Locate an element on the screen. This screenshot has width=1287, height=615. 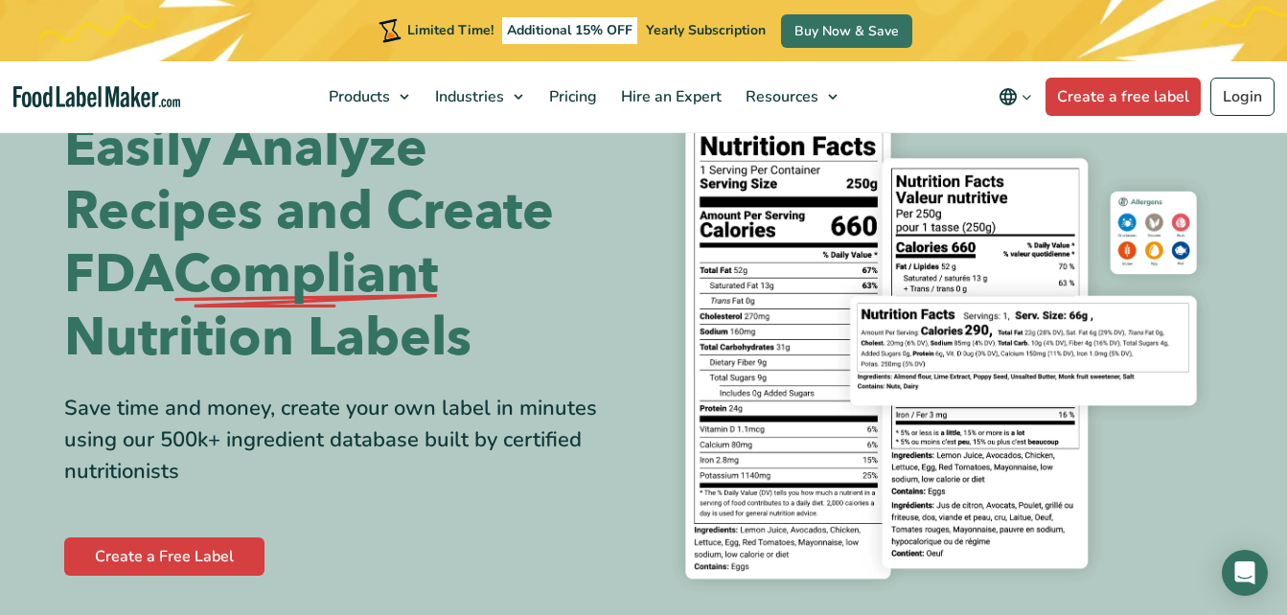
a: Resources is located at coordinates (791, 97).